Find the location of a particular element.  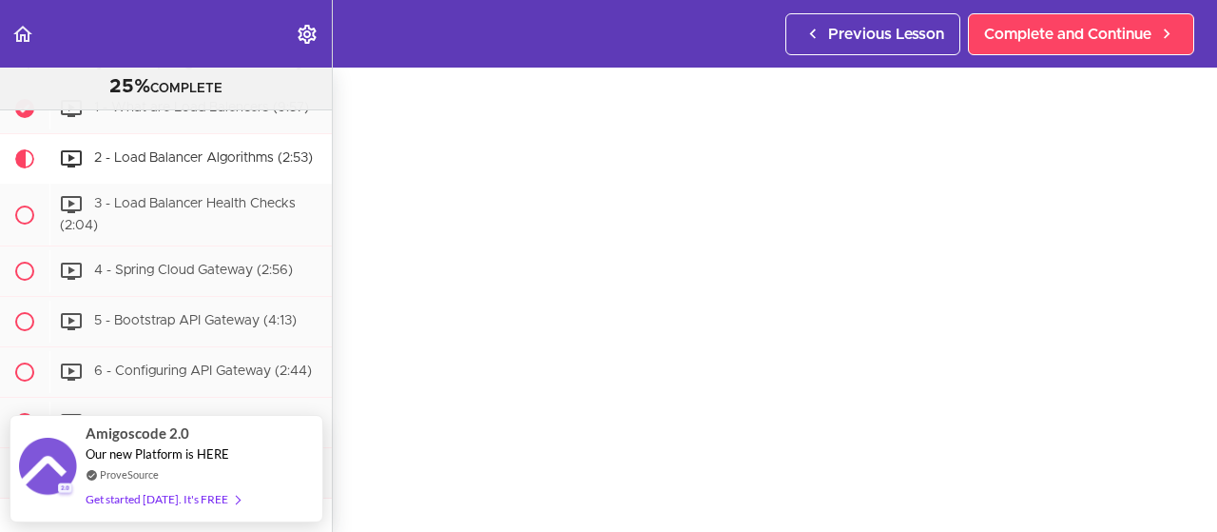

svg: Settings Menu is located at coordinates (307, 34).